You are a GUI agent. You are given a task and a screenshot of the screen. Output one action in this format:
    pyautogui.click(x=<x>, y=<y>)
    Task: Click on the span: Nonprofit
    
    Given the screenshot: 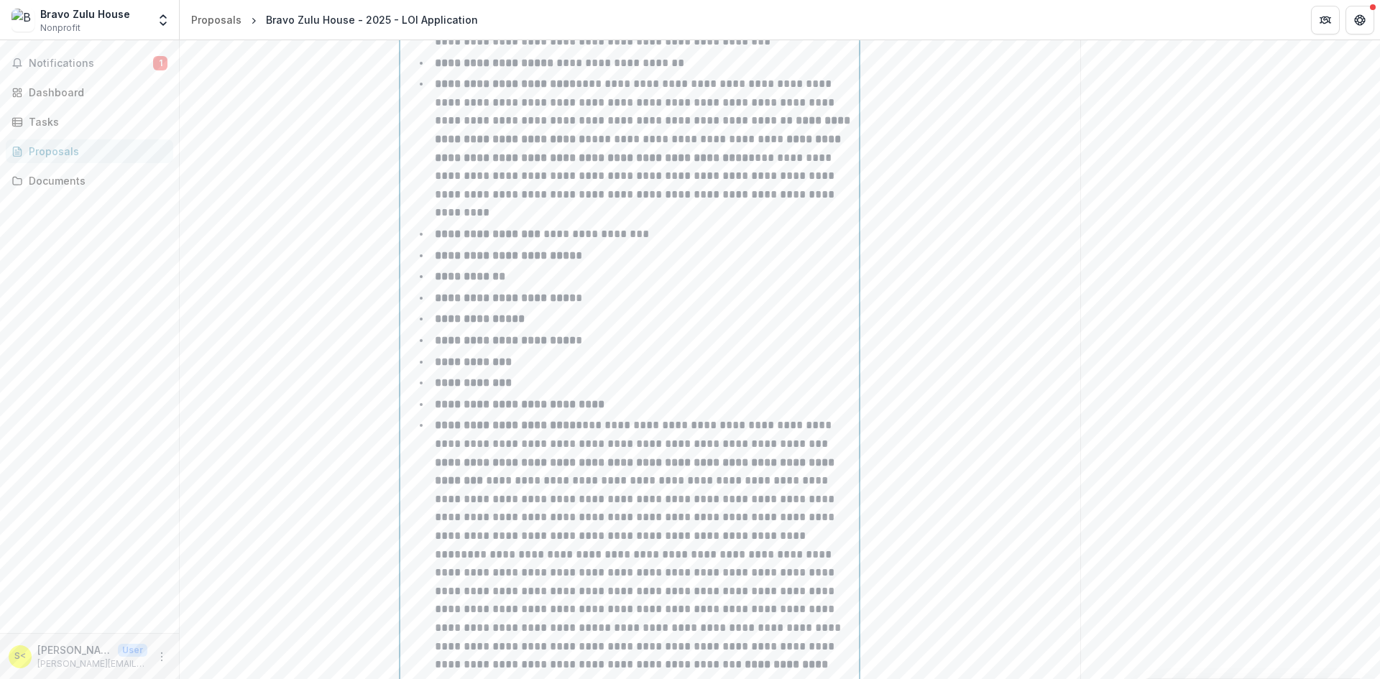 What is the action you would take?
    pyautogui.click(x=60, y=28)
    